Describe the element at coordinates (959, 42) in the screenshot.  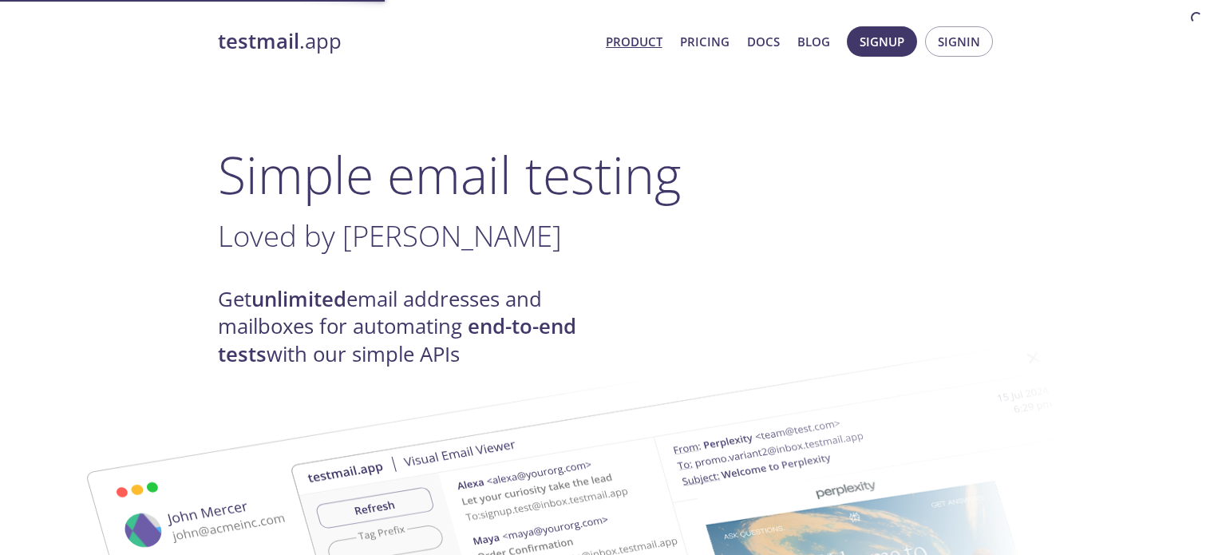
I see `span: Signin` at that location.